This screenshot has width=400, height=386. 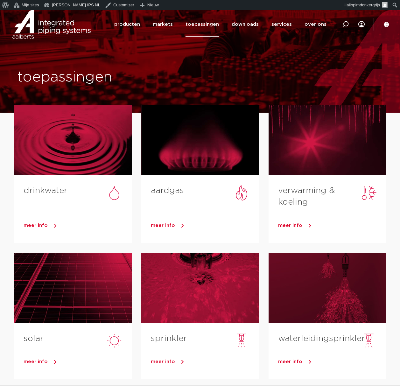 I want to click on h1: toepassingen, so click(x=107, y=77).